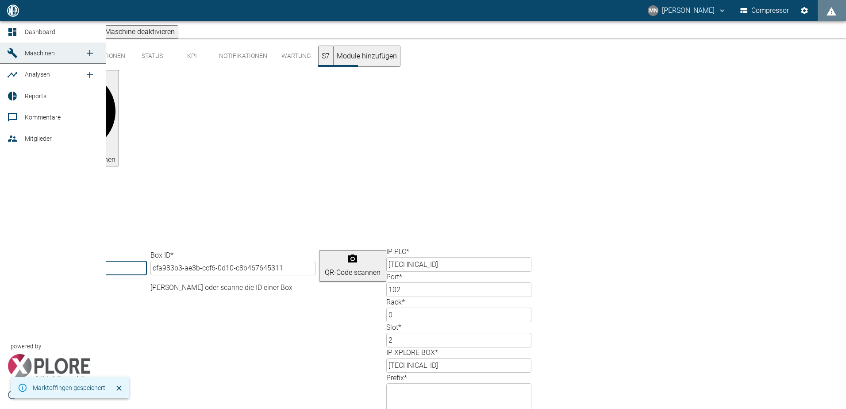 The width and height of the screenshot is (846, 409). What do you see at coordinates (686, 11) in the screenshot?
I see `button: neumann@arcanum-energy.de` at bounding box center [686, 11].